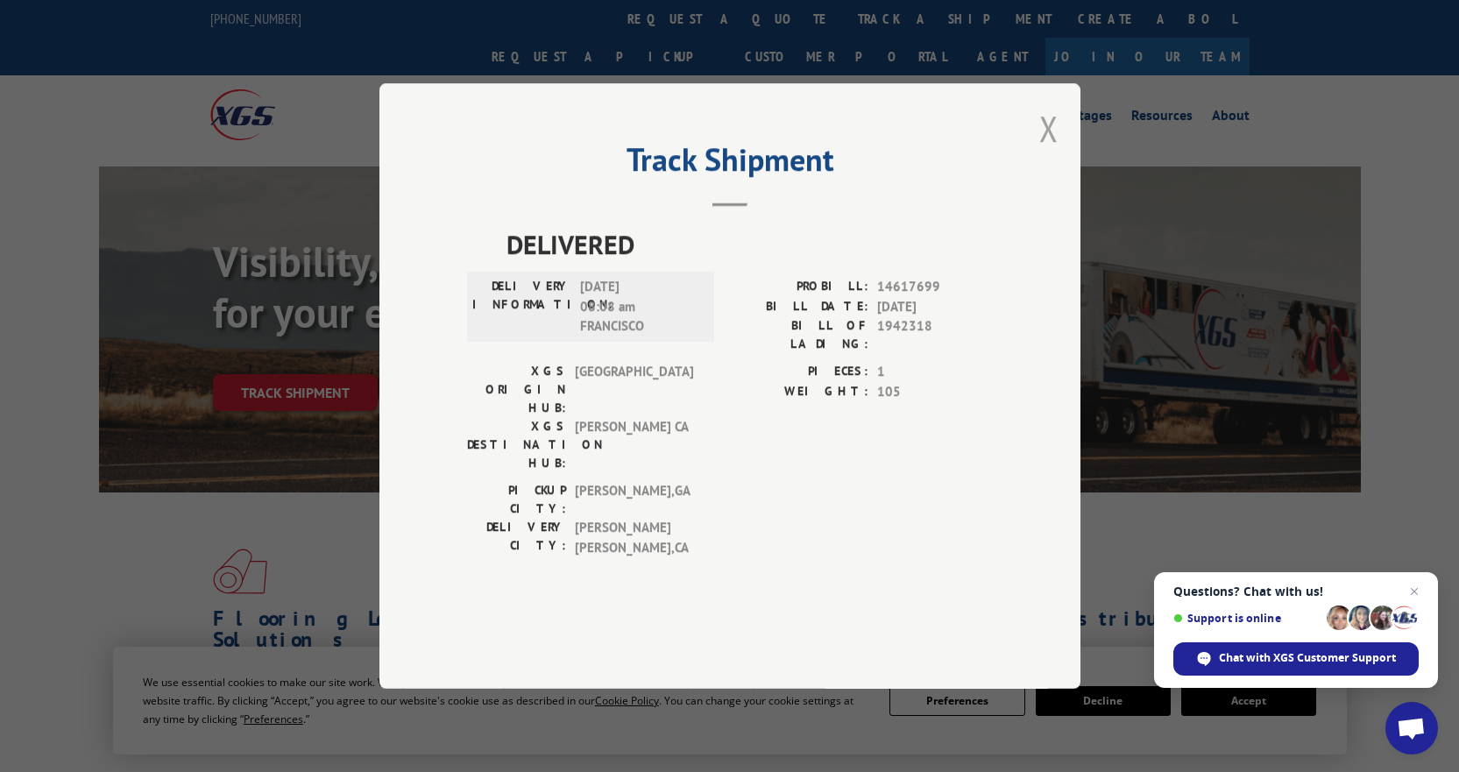  Describe the element at coordinates (521, 307) in the screenshot. I see `label: DELIVERY INFORMATION:` at that location.